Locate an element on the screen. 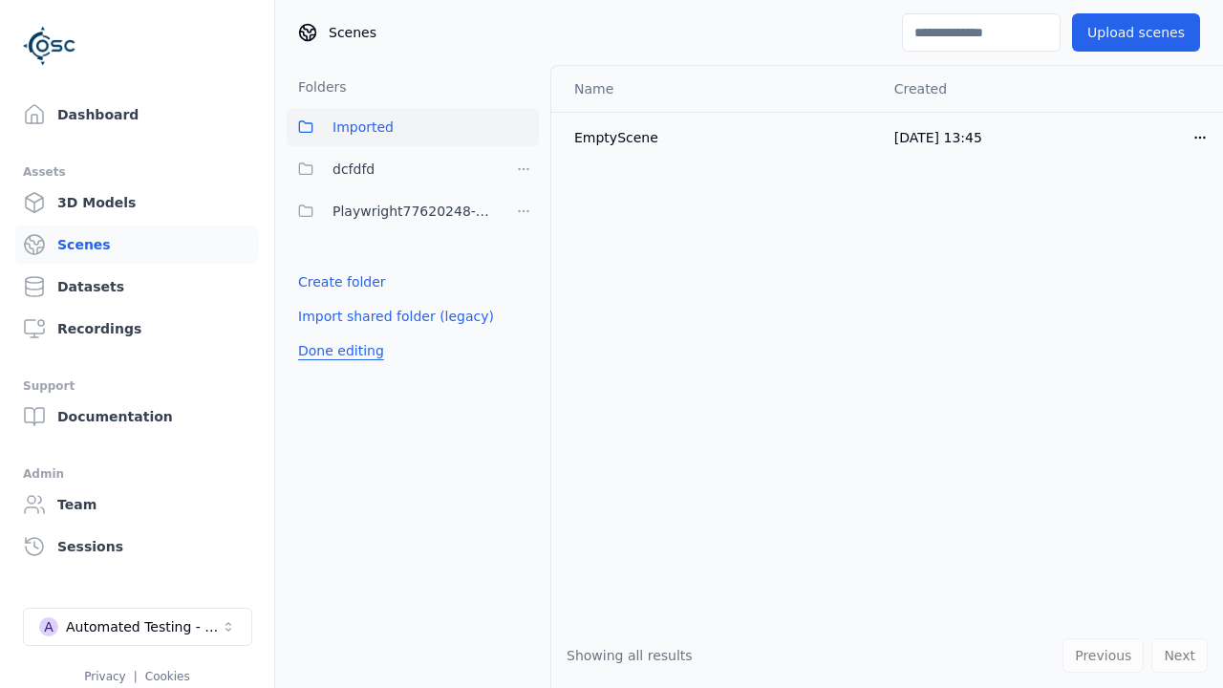 The height and width of the screenshot is (688, 1223). span: Scenes is located at coordinates (353, 32).